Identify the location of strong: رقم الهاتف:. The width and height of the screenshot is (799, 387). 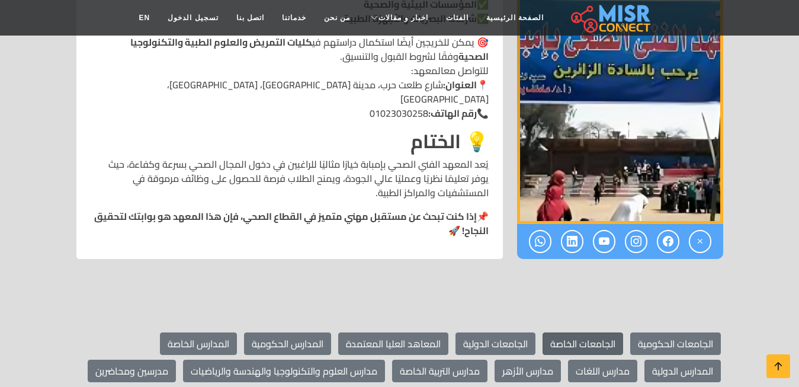
(452, 113).